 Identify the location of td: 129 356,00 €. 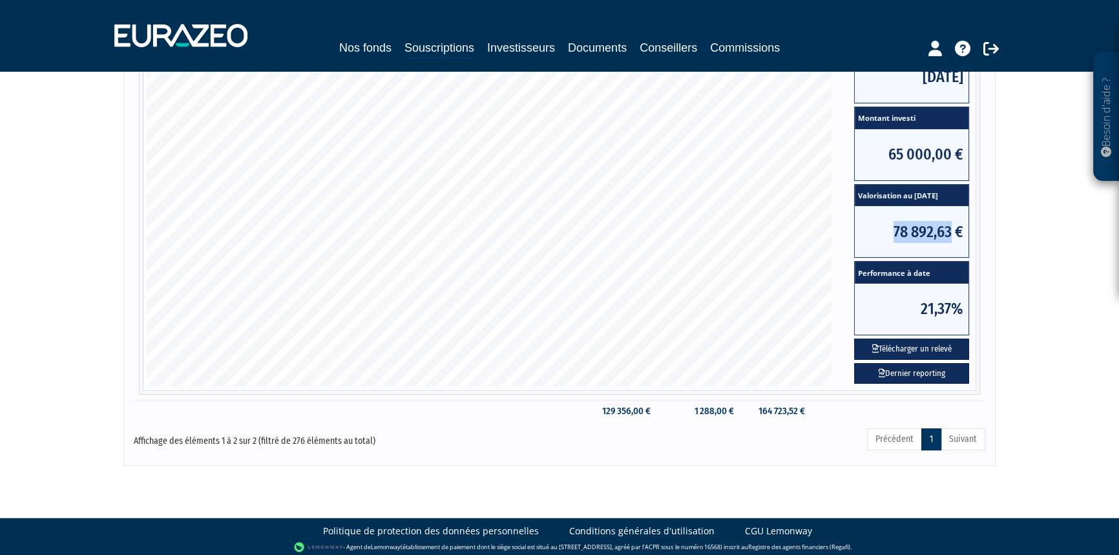
(619, 411).